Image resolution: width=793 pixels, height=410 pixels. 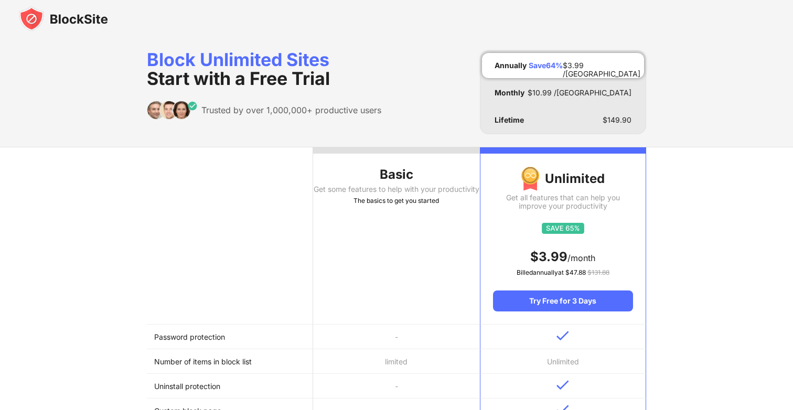 I want to click on div: Basic, so click(x=396, y=175).